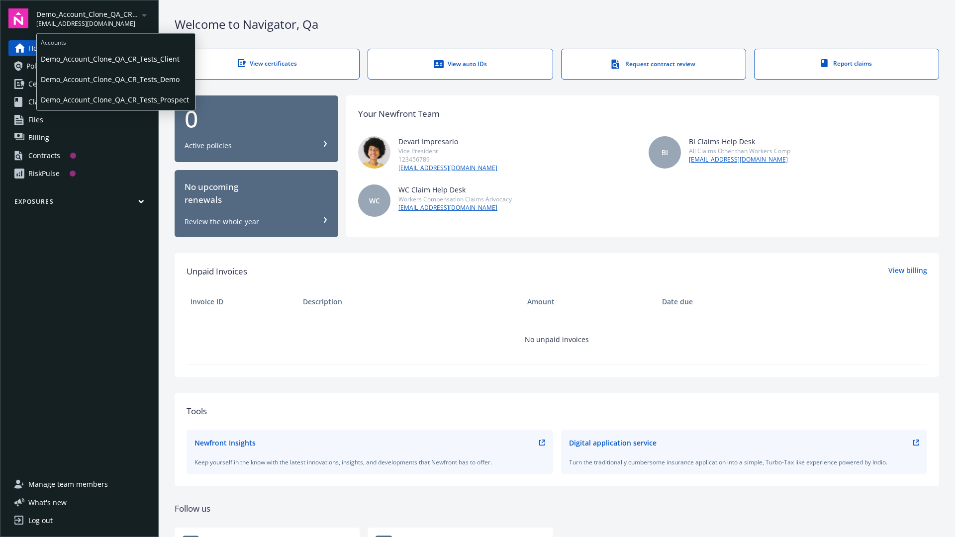 Image resolution: width=955 pixels, height=537 pixels. Describe the element at coordinates (68, 485) in the screenshot. I see `span: Manage team members` at that location.